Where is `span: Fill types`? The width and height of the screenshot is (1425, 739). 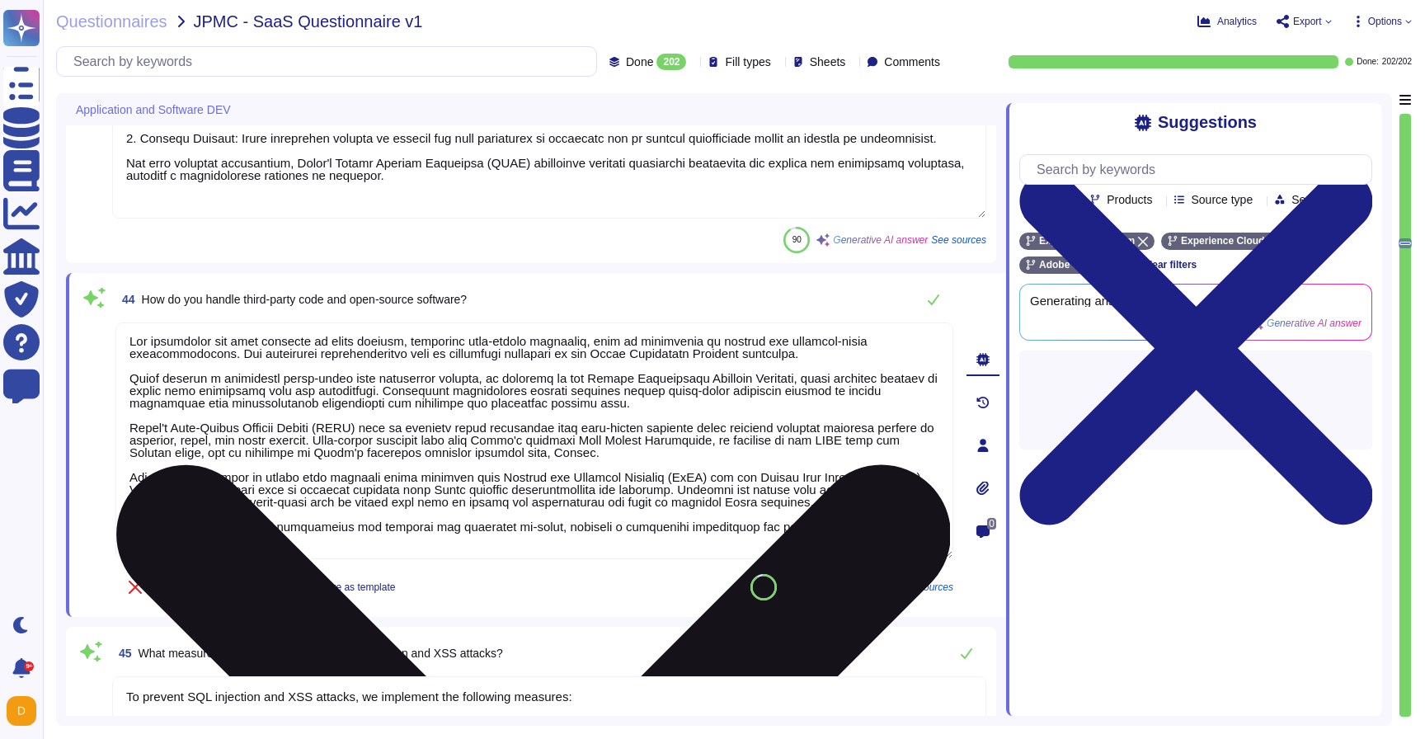 span: Fill types is located at coordinates (747, 62).